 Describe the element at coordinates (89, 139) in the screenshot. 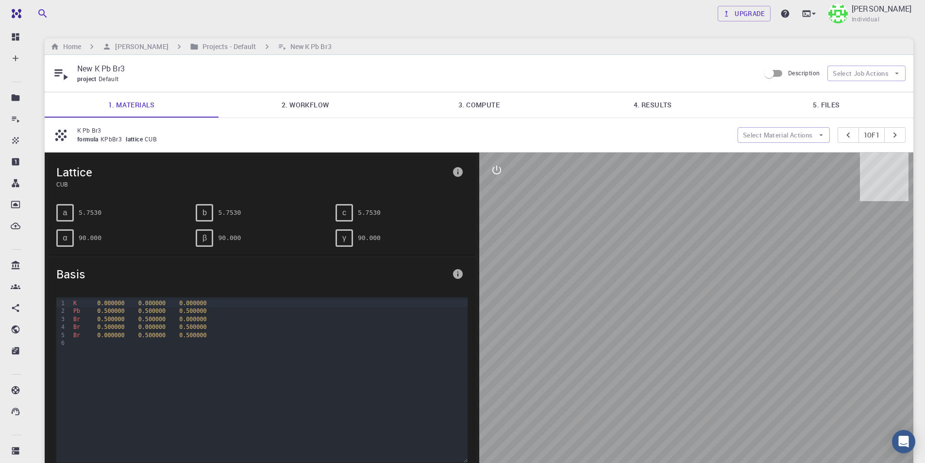

I see `span: formula` at that location.